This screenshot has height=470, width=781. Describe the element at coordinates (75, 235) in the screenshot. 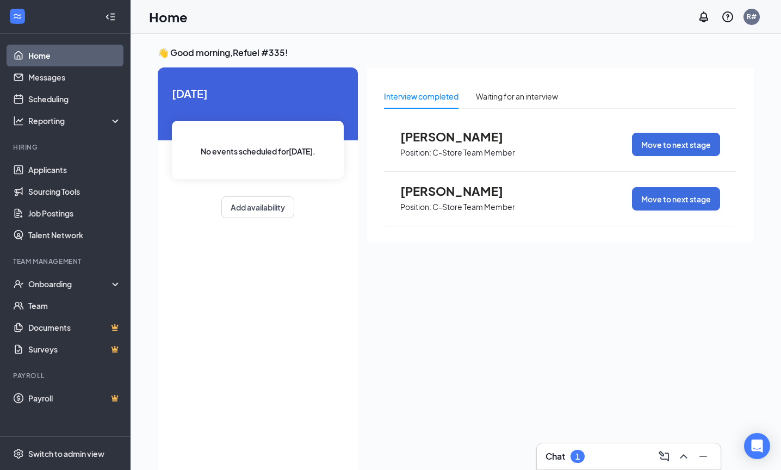

I see `a: Talent Network` at that location.